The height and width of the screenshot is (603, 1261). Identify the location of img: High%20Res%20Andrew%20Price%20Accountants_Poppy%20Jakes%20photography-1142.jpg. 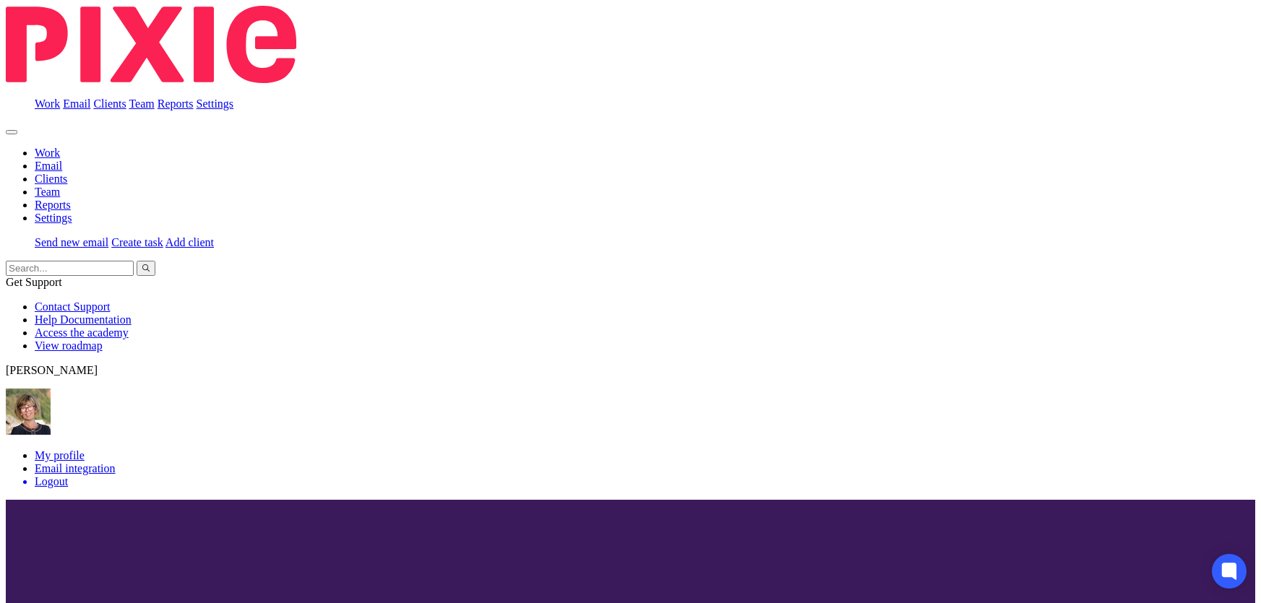
(28, 412).